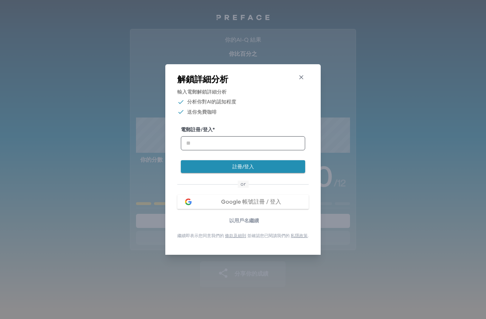 The height and width of the screenshot is (319, 486). What do you see at coordinates (251, 202) in the screenshot?
I see `span: Google 帳號註冊 / 登入` at bounding box center [251, 202].